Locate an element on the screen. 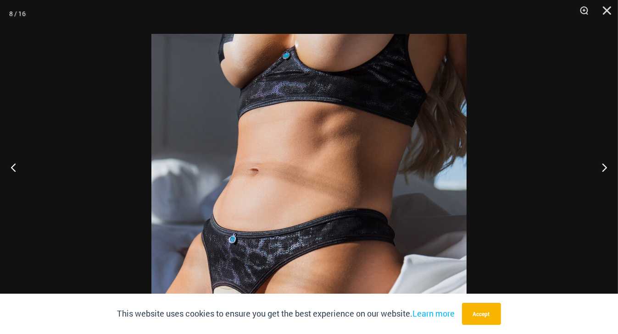  button: Next is located at coordinates (600, 167).